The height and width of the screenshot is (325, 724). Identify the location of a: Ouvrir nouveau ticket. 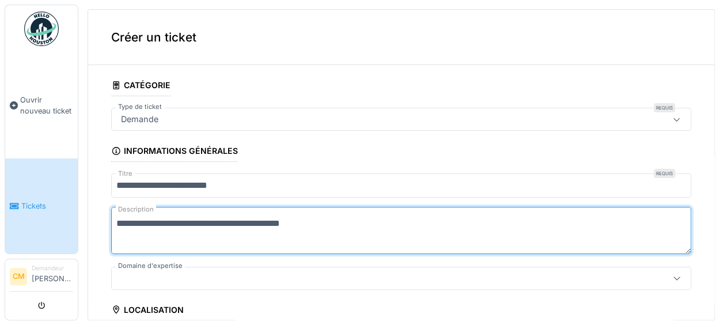
(41, 105).